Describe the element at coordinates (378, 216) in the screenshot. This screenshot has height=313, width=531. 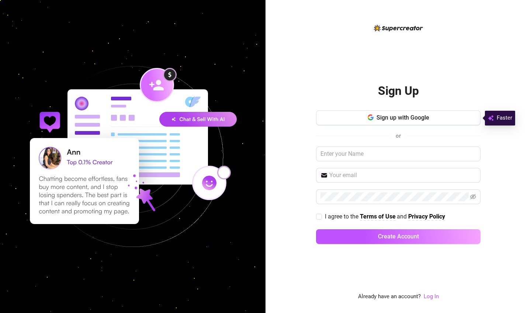
I see `strong: Terms of Use` at that location.